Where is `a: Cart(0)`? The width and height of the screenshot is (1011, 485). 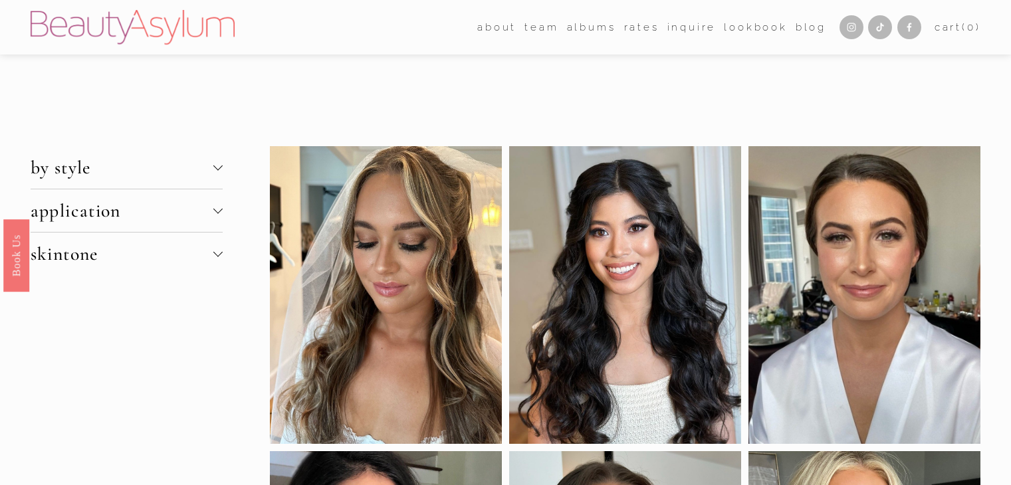 a: Cart(0) is located at coordinates (958, 27).